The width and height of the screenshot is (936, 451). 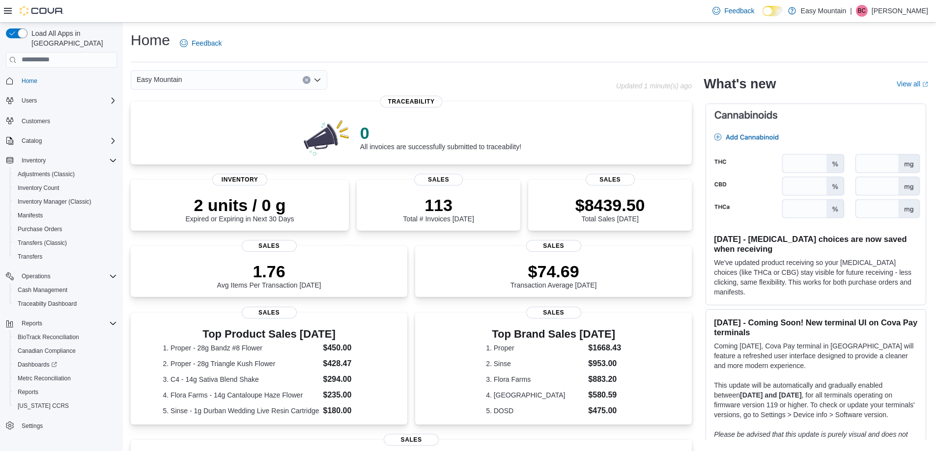 I want to click on button: Canadian Compliance, so click(x=65, y=351).